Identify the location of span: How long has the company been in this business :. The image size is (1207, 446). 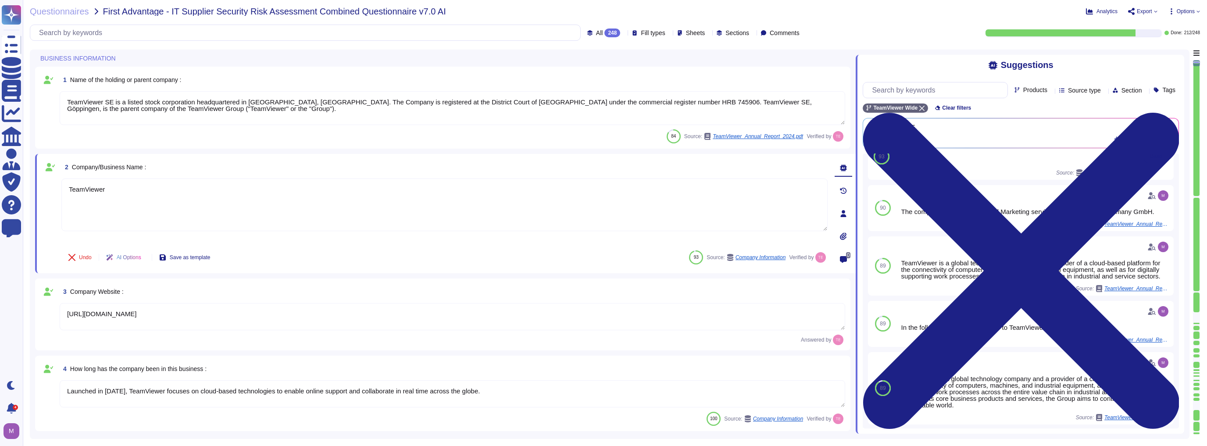
(138, 369).